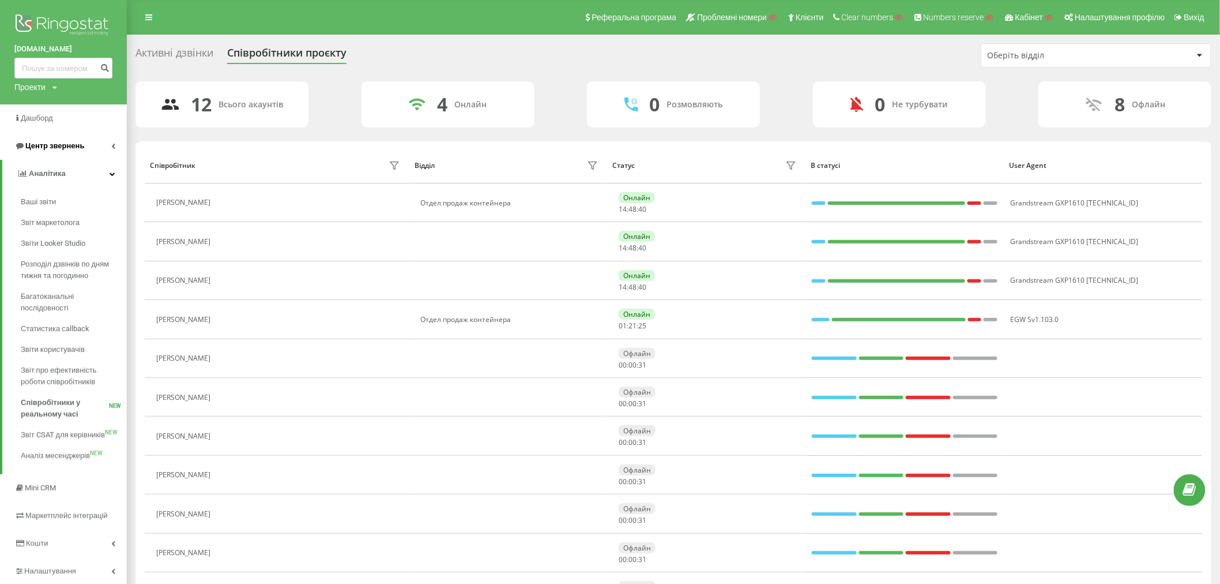  What do you see at coordinates (74, 202) in the screenshot?
I see `a: Ваші звіти` at bounding box center [74, 202].